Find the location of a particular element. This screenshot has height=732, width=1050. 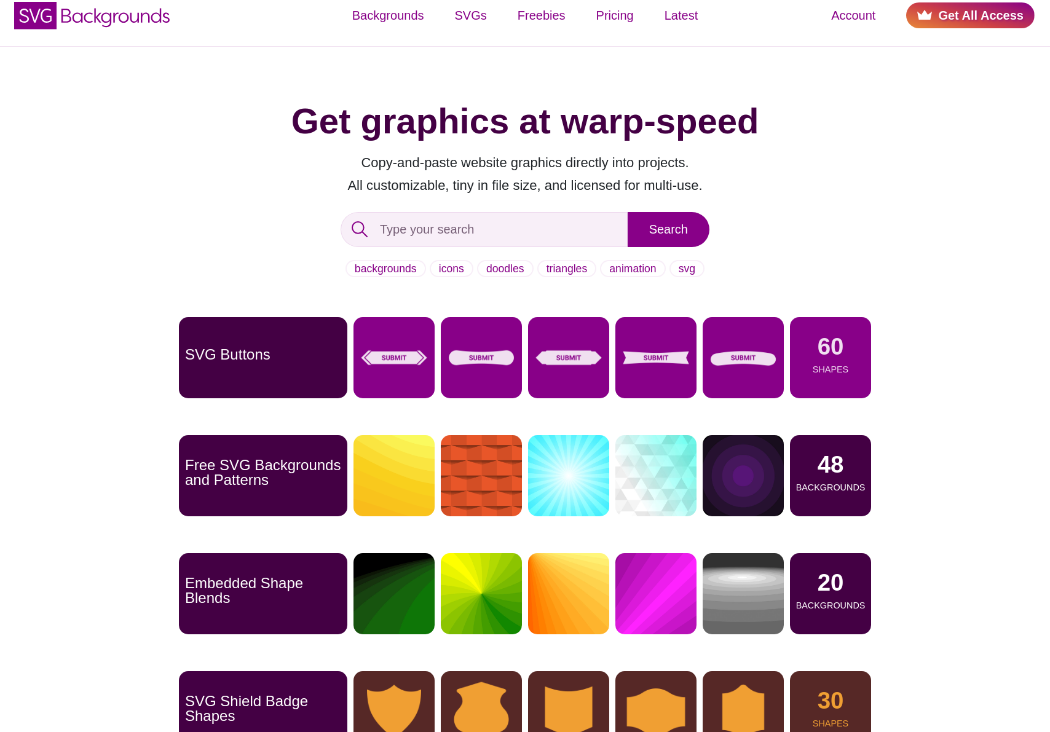

a: animation is located at coordinates (633, 269).